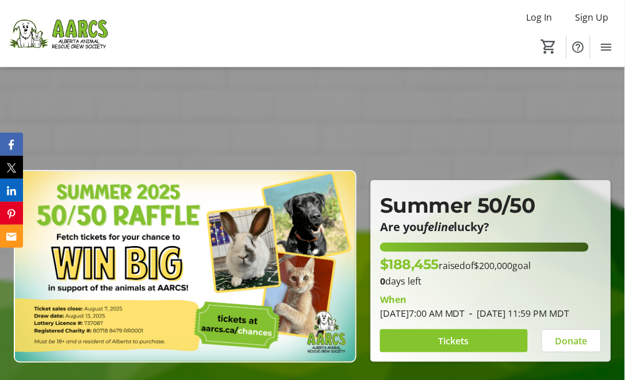  What do you see at coordinates (454, 341) in the screenshot?
I see `button: Tickets` at bounding box center [454, 341].